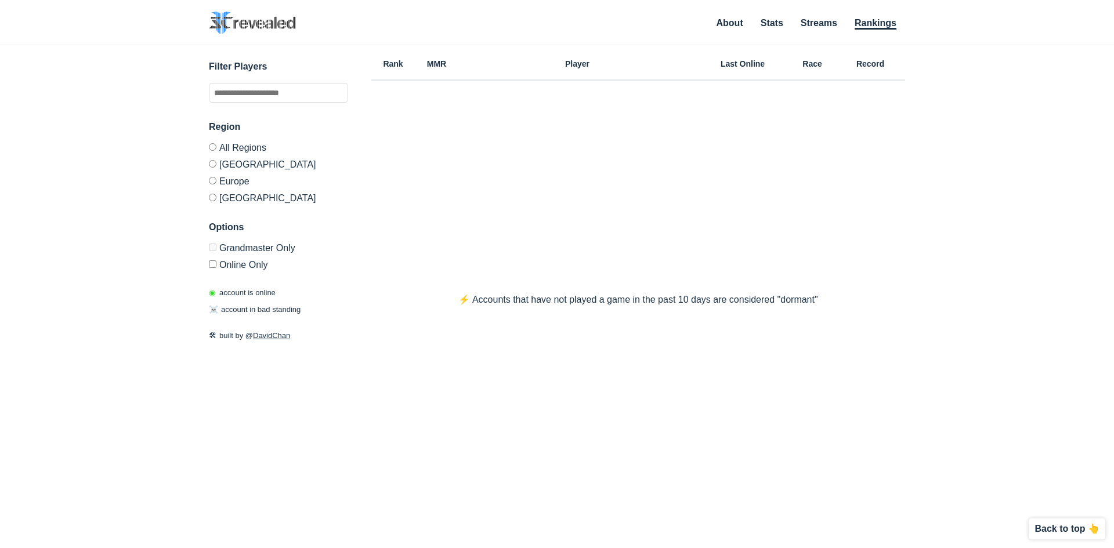  Describe the element at coordinates (730, 23) in the screenshot. I see `a: About` at that location.